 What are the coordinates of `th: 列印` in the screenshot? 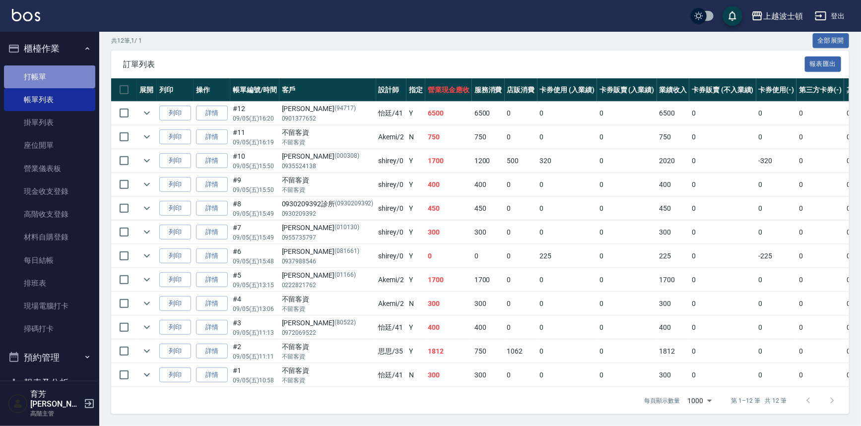 It's located at (175, 90).